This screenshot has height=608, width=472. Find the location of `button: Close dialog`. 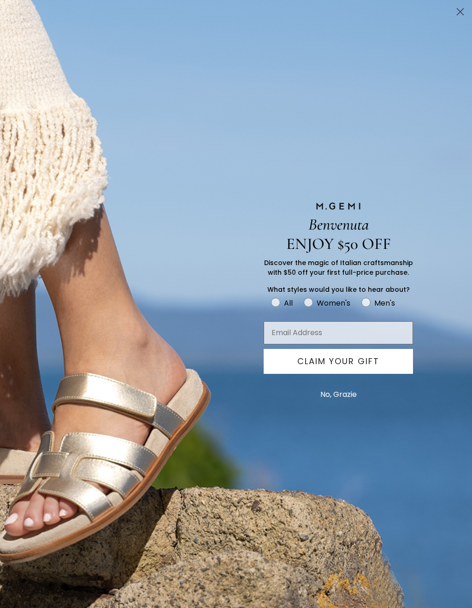

button: Close dialog is located at coordinates (460, 12).